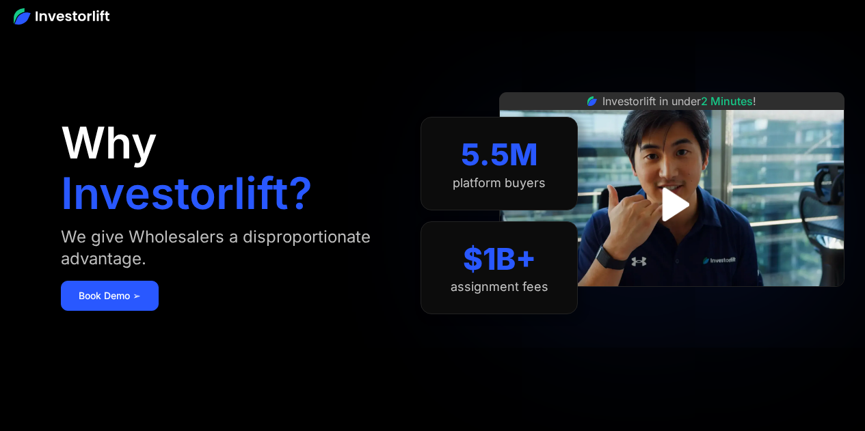 The height and width of the screenshot is (431, 865). What do you see at coordinates (109, 143) in the screenshot?
I see `h1: Why` at bounding box center [109, 143].